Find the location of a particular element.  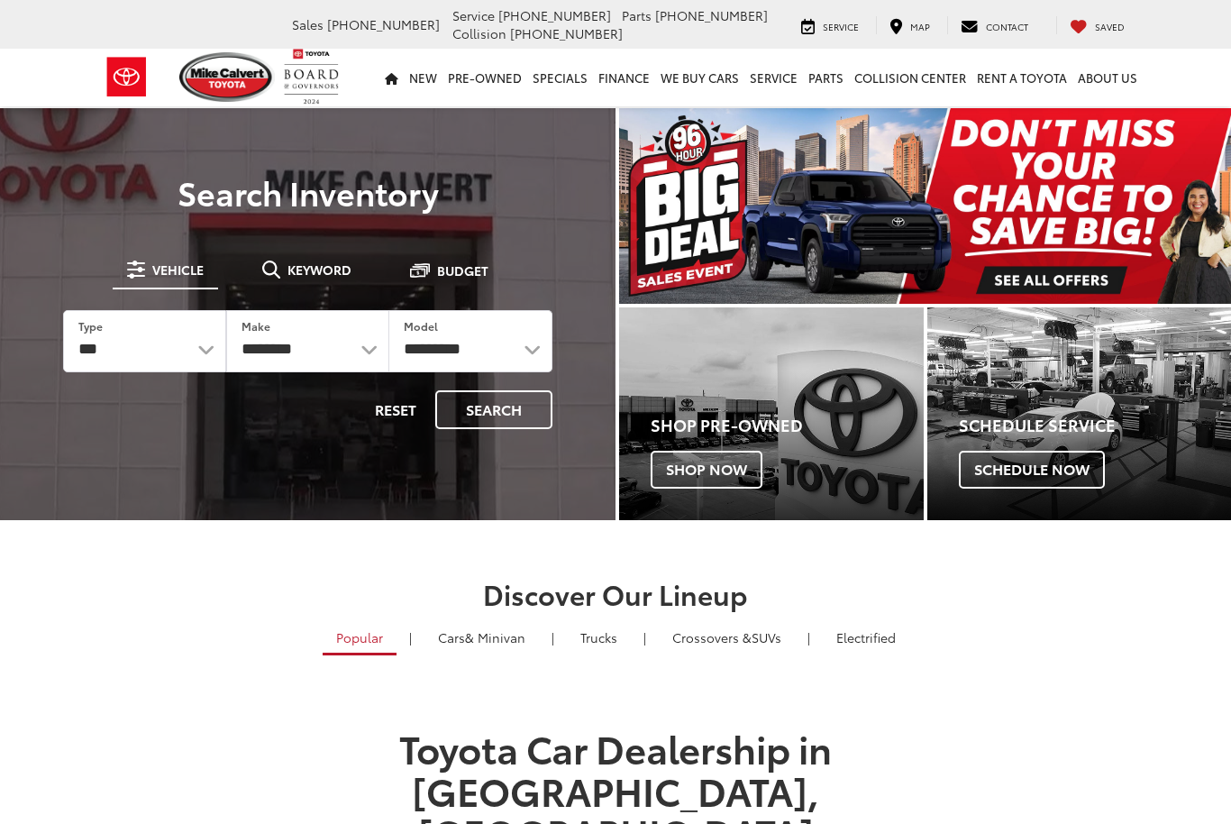

span: Parts is located at coordinates (636, 15).